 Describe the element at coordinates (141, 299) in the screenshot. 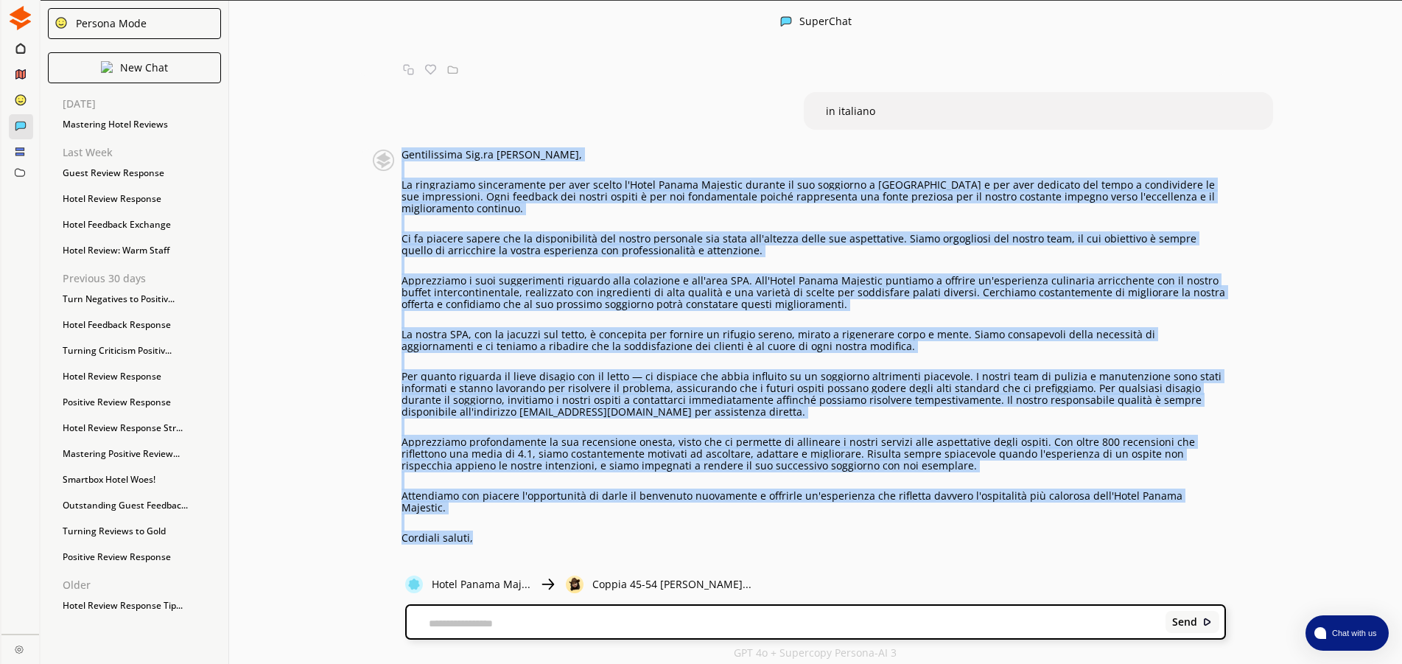

I see `div: Turn Negatives to Positiv...` at that location.